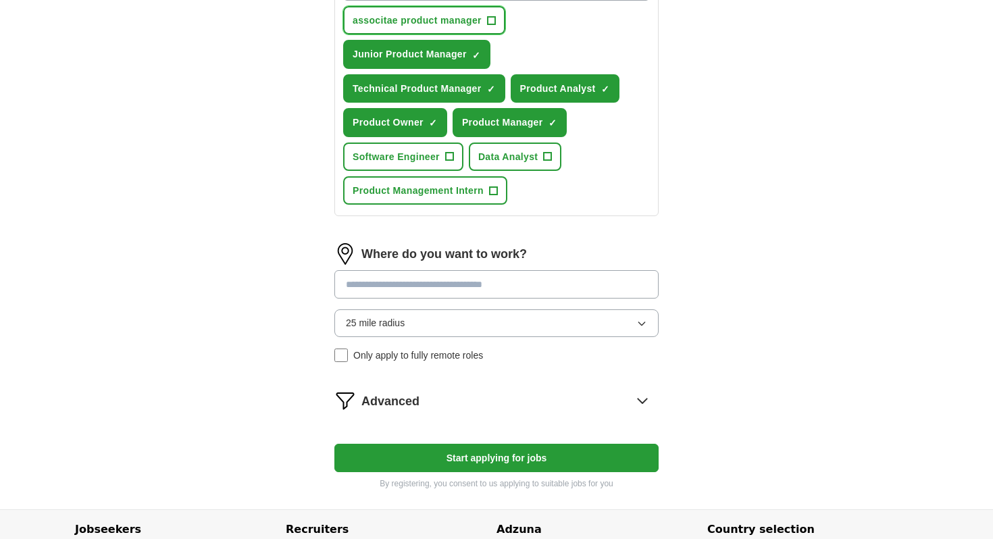 The width and height of the screenshot is (993, 539). Describe the element at coordinates (345, 254) in the screenshot. I see `img: location.png` at that location.